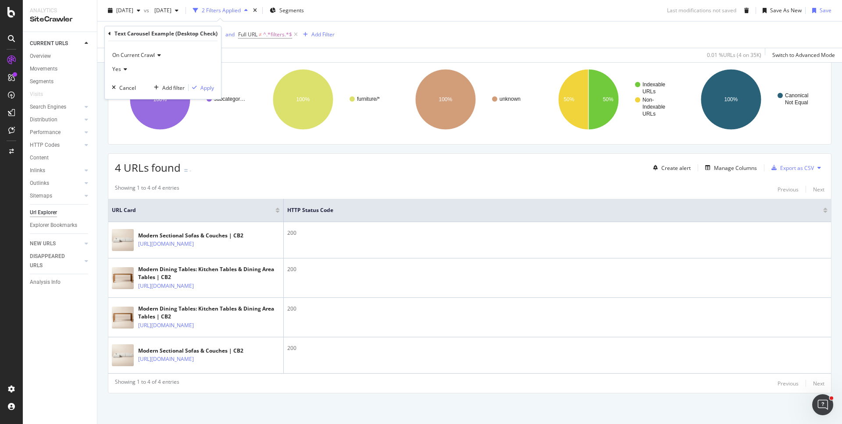 This screenshot has height=424, width=842. Describe the element at coordinates (291, 10) in the screenshot. I see `span: Segments` at that location.